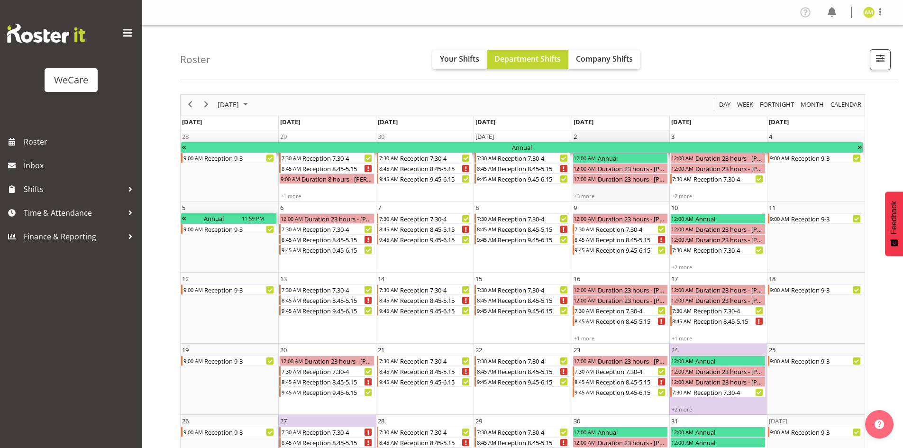 This screenshot has height=448, width=903. What do you see at coordinates (522, 237) in the screenshot?
I see `td: Wednesday, October 8, 2025` at bounding box center [522, 237].